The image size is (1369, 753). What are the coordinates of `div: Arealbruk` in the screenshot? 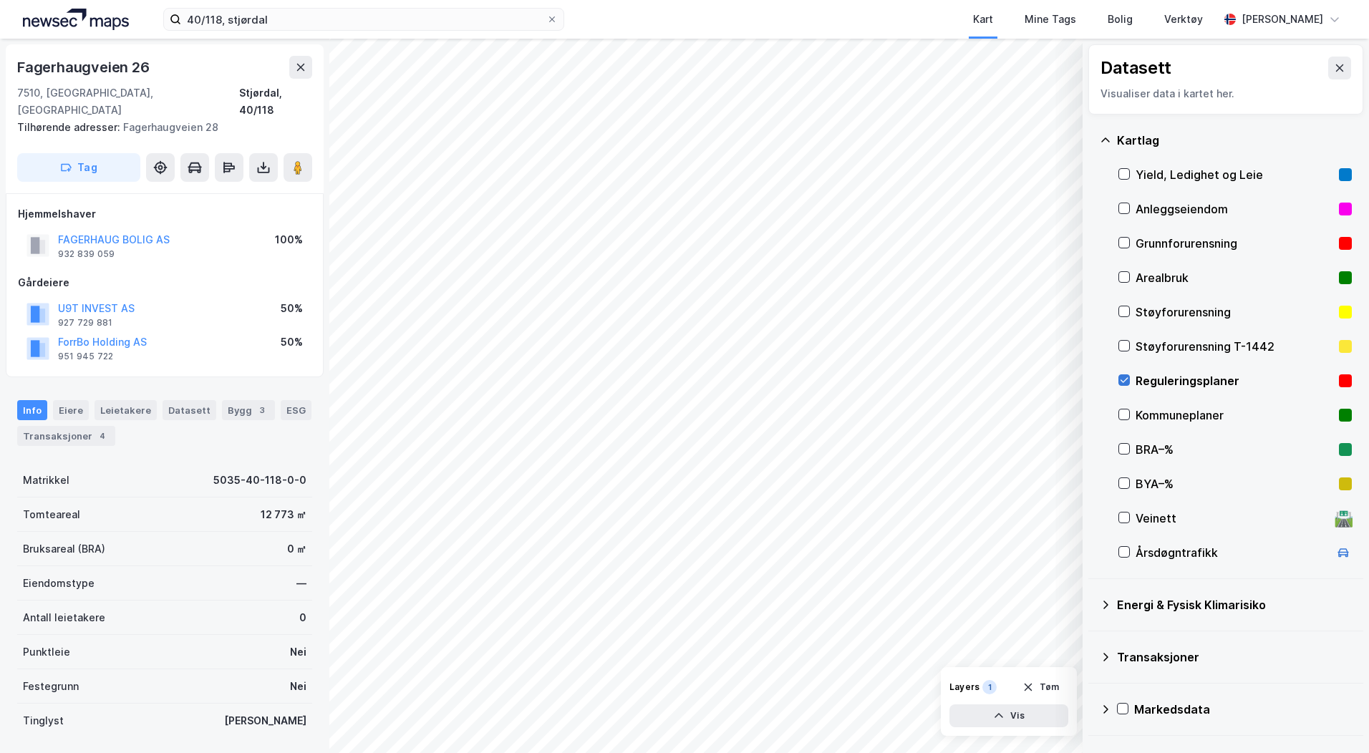 It's located at (1234, 278).